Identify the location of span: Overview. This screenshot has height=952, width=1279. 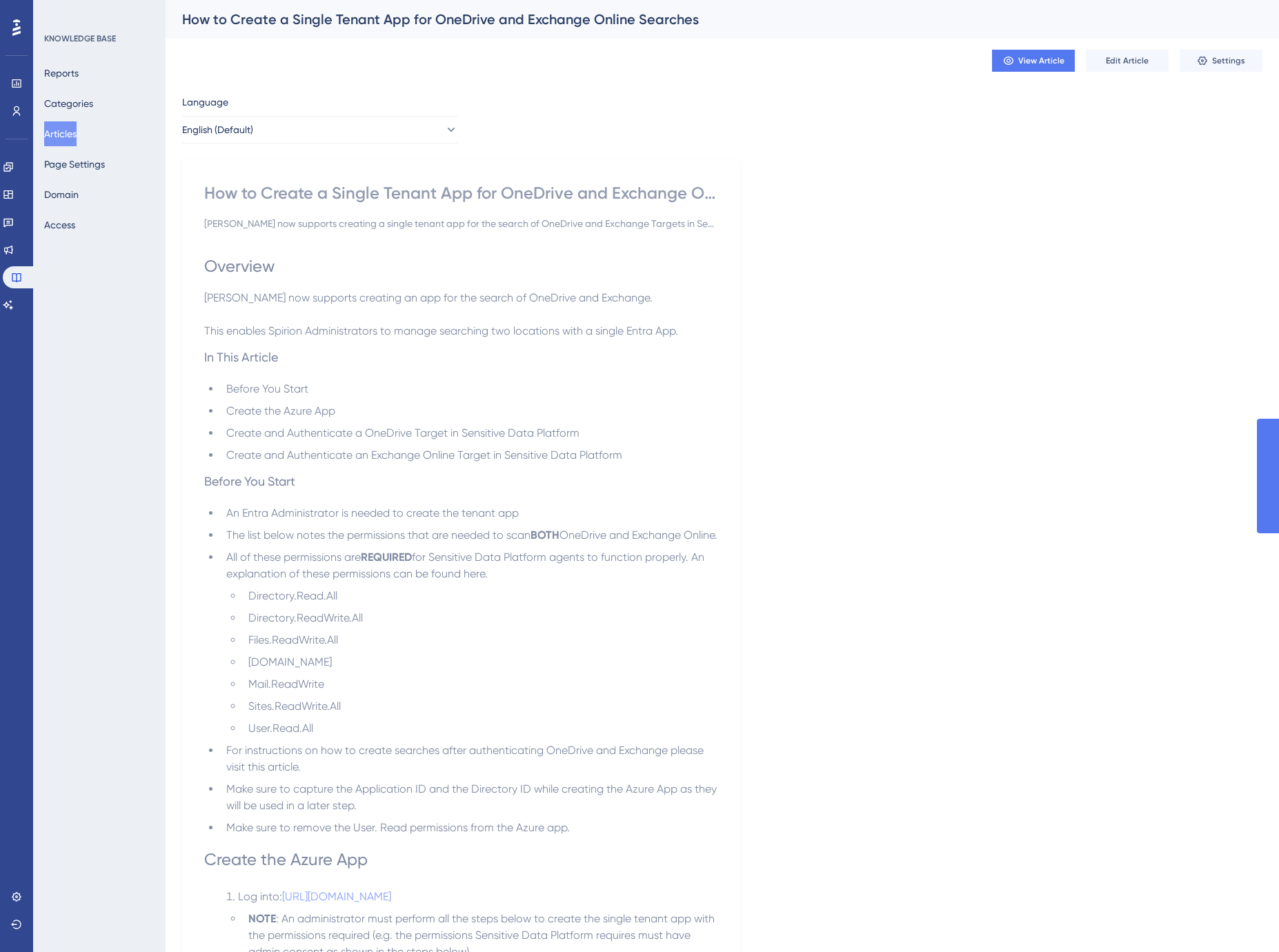
(240, 266).